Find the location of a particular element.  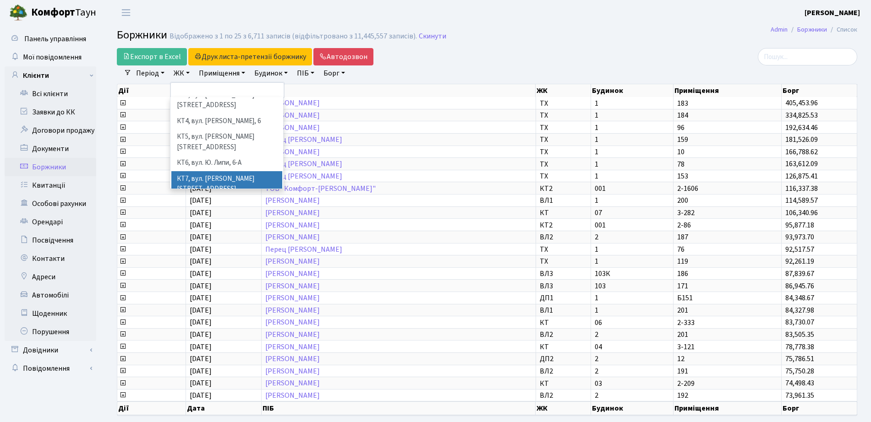

a: Будинок is located at coordinates (271, 73).